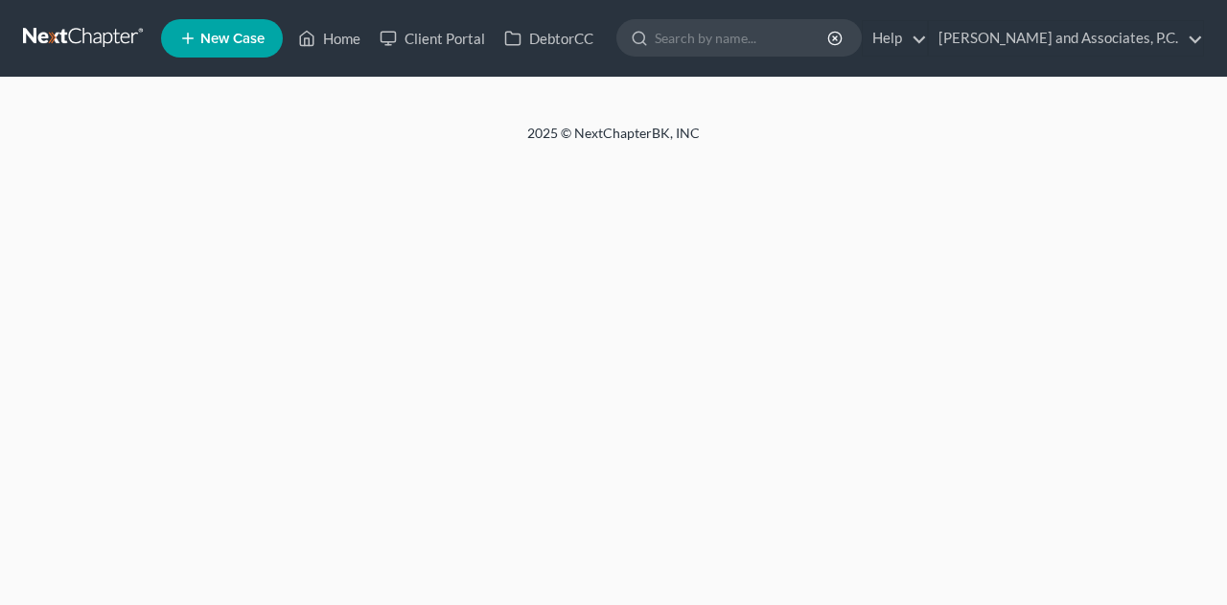 The height and width of the screenshot is (605, 1227). I want to click on span: New Case, so click(232, 38).